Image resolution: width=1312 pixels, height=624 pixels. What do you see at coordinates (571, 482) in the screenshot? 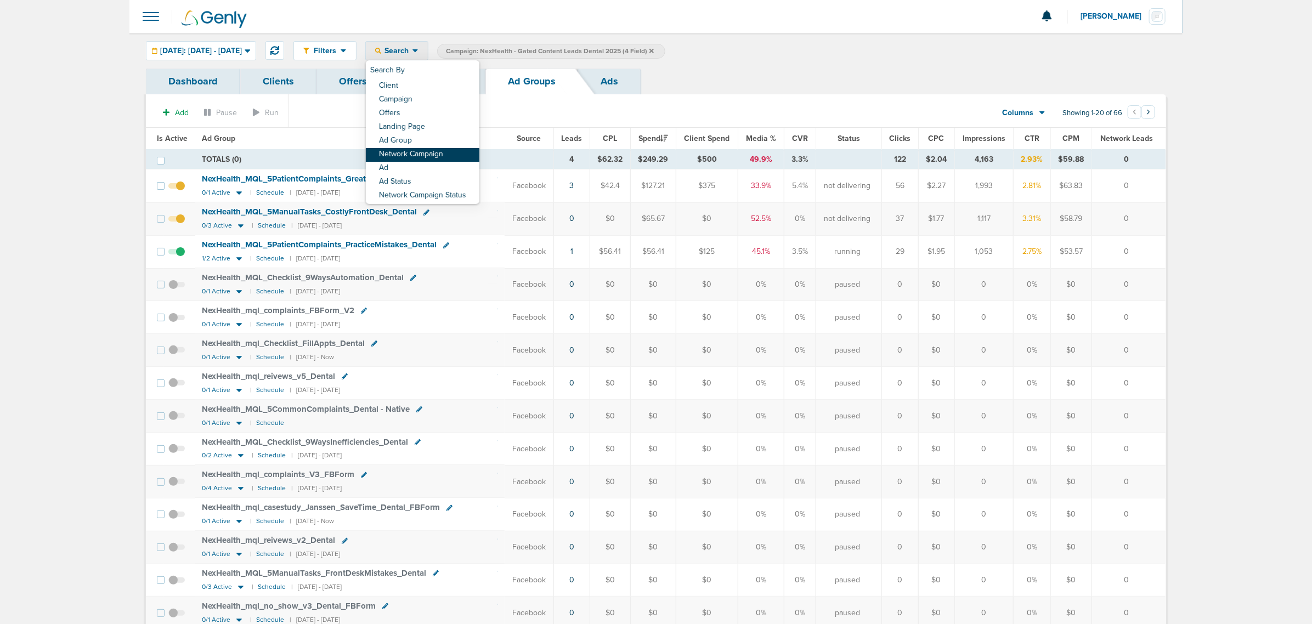
I see `a: 0` at bounding box center [571, 482].